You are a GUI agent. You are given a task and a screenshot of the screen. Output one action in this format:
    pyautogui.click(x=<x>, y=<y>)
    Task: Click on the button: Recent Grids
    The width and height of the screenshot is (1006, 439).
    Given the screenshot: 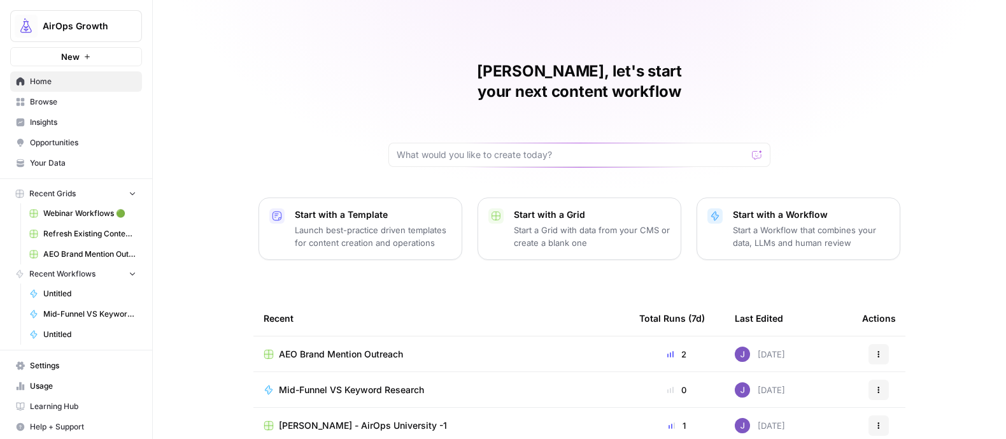 What is the action you would take?
    pyautogui.click(x=76, y=194)
    